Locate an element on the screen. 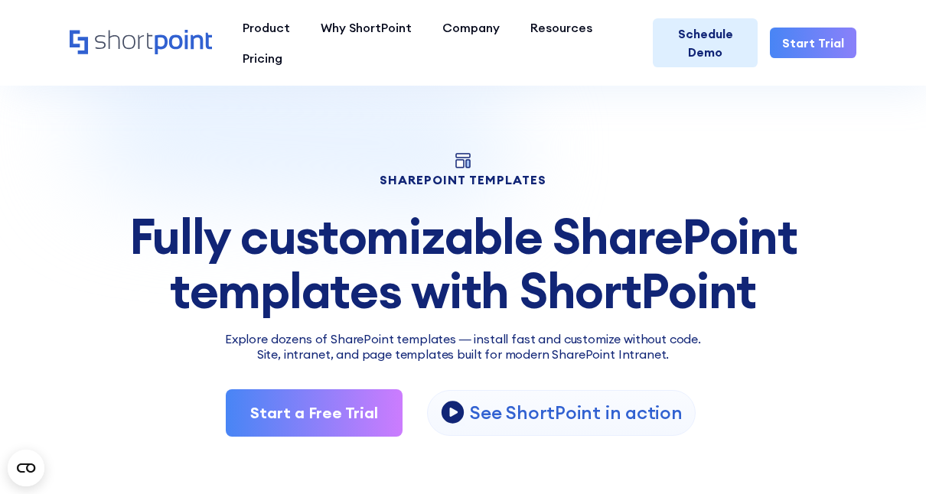 Image resolution: width=926 pixels, height=494 pixels. a: Resources is located at coordinates (561, 28).